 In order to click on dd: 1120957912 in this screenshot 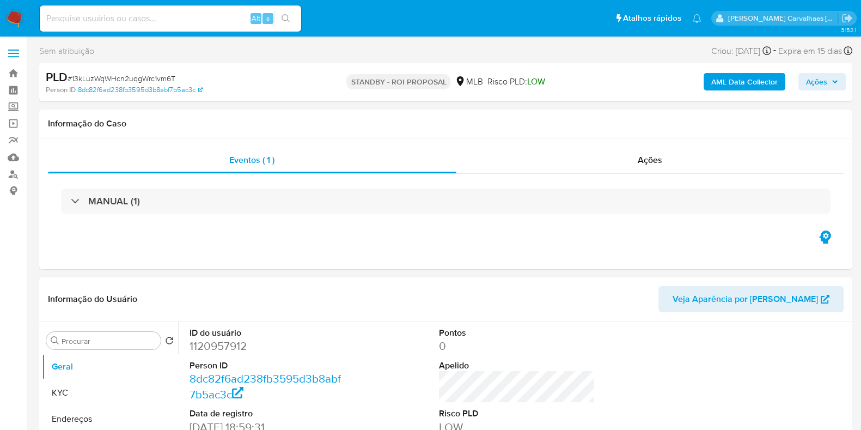, I will do `click(268, 346)`.